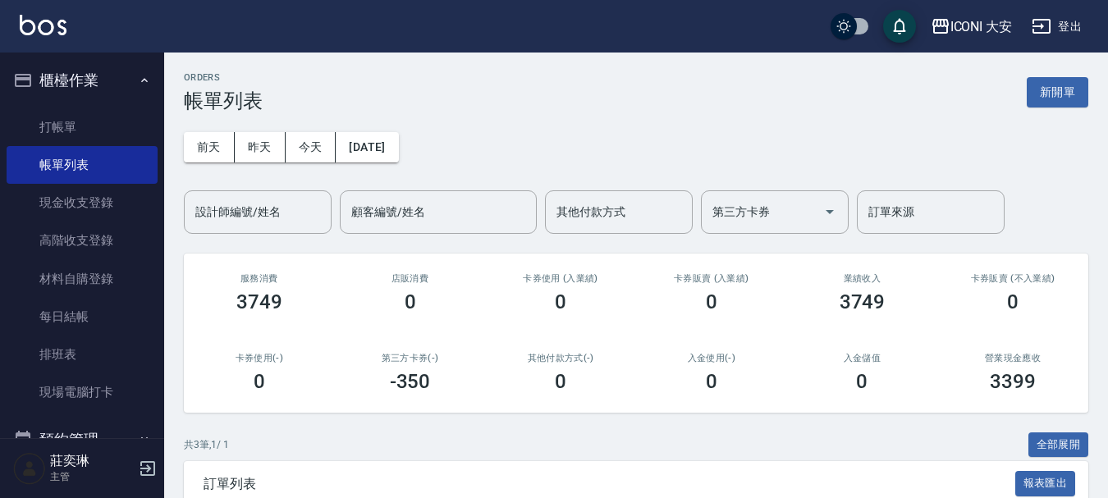  I want to click on h2: 入金使用(-), so click(712, 358).